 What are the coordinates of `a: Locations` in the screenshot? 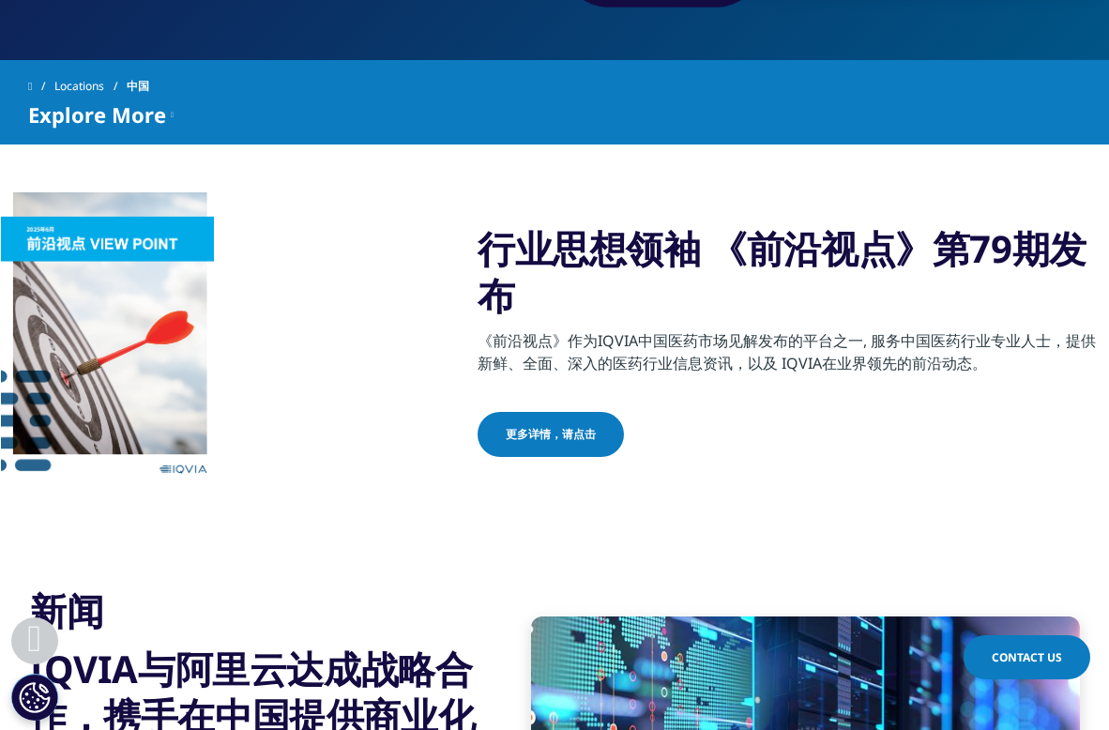 It's located at (90, 86).